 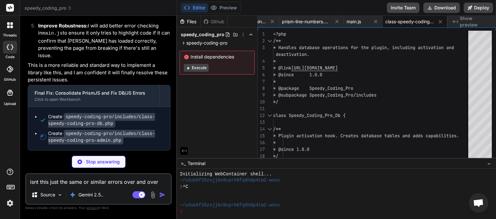 I want to click on a: Open chat, so click(x=479, y=203).